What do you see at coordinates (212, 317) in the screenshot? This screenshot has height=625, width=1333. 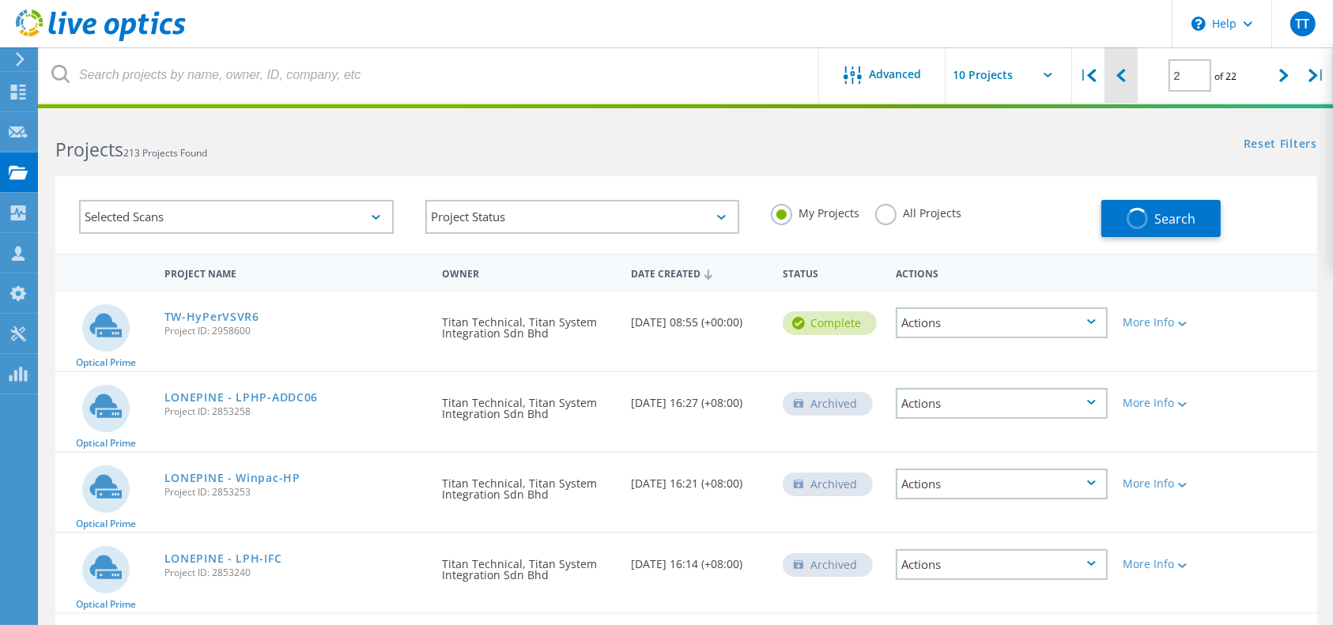 I see `a: TW-HyPerVSVR6` at bounding box center [212, 317].